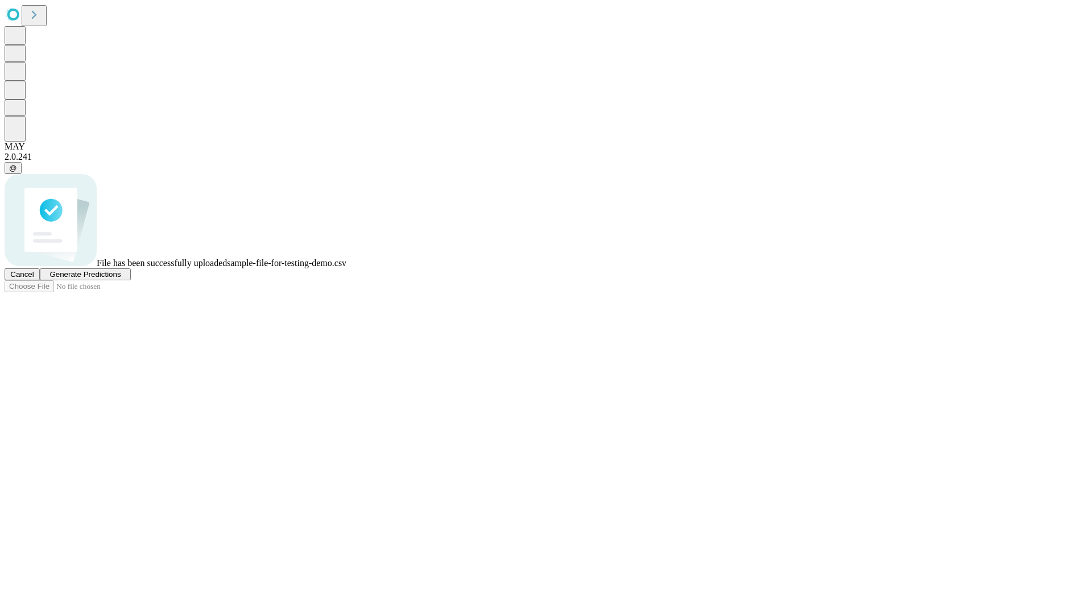  What do you see at coordinates (546, 157) in the screenshot?
I see `div: 2.0.241` at bounding box center [546, 157].